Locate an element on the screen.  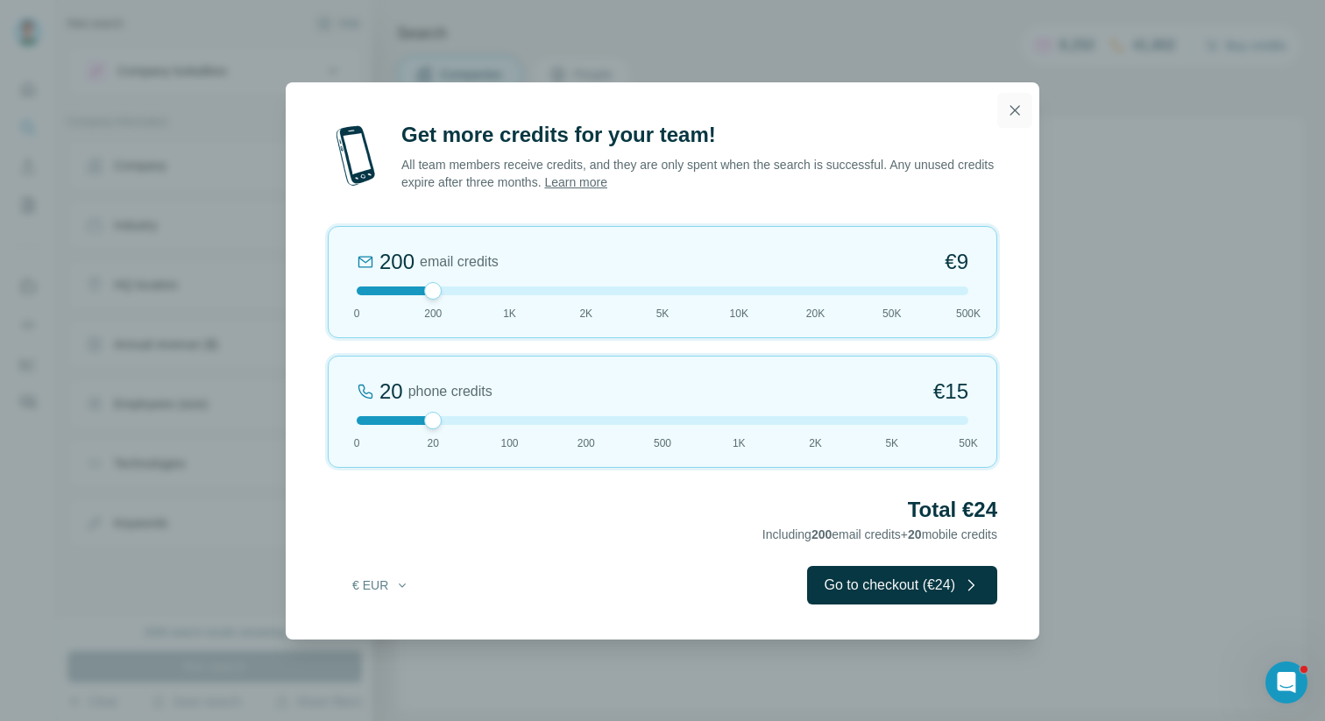
span: €9 is located at coordinates (956, 262).